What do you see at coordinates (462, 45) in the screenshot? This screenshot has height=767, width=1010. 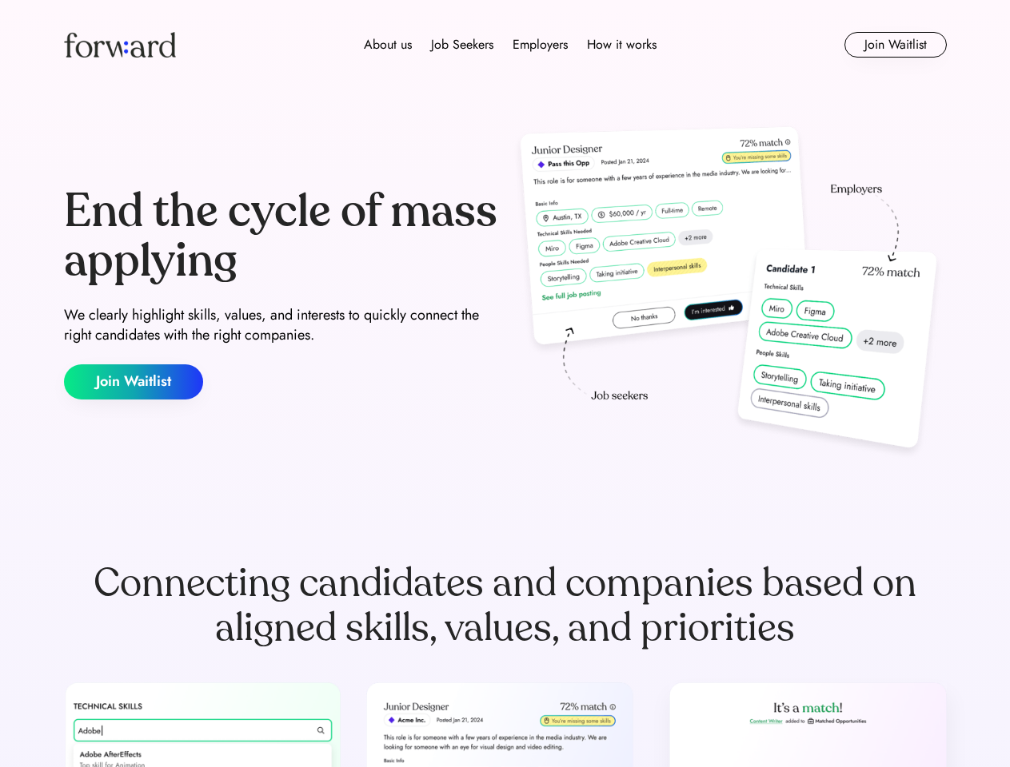 I see `div: Job Seekers` at bounding box center [462, 45].